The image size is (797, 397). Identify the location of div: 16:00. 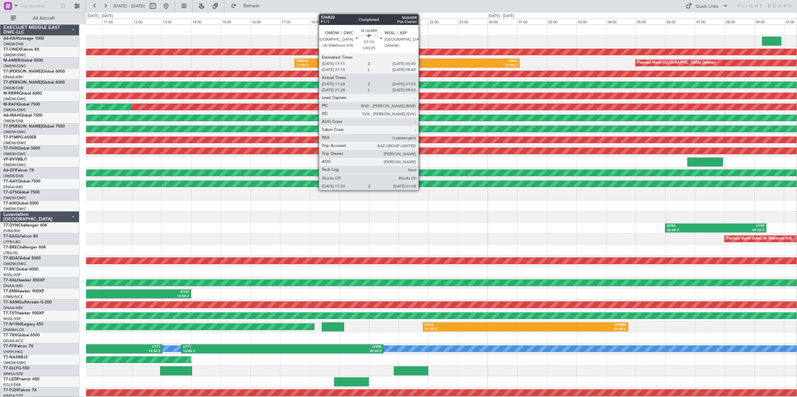
(265, 21).